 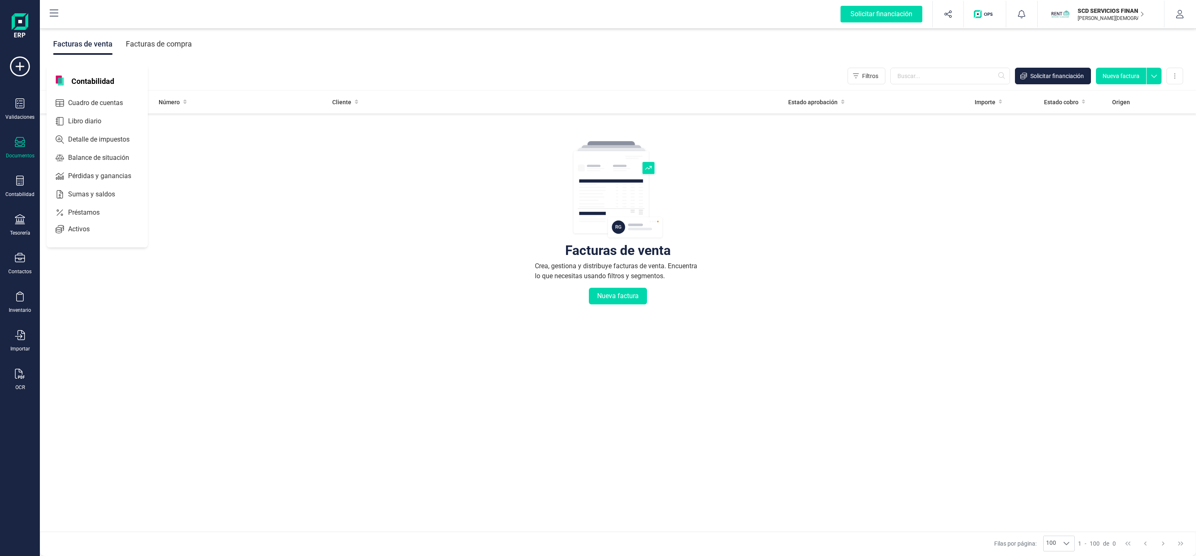 What do you see at coordinates (20, 117) in the screenshot?
I see `div: Validaciones` at bounding box center [20, 117].